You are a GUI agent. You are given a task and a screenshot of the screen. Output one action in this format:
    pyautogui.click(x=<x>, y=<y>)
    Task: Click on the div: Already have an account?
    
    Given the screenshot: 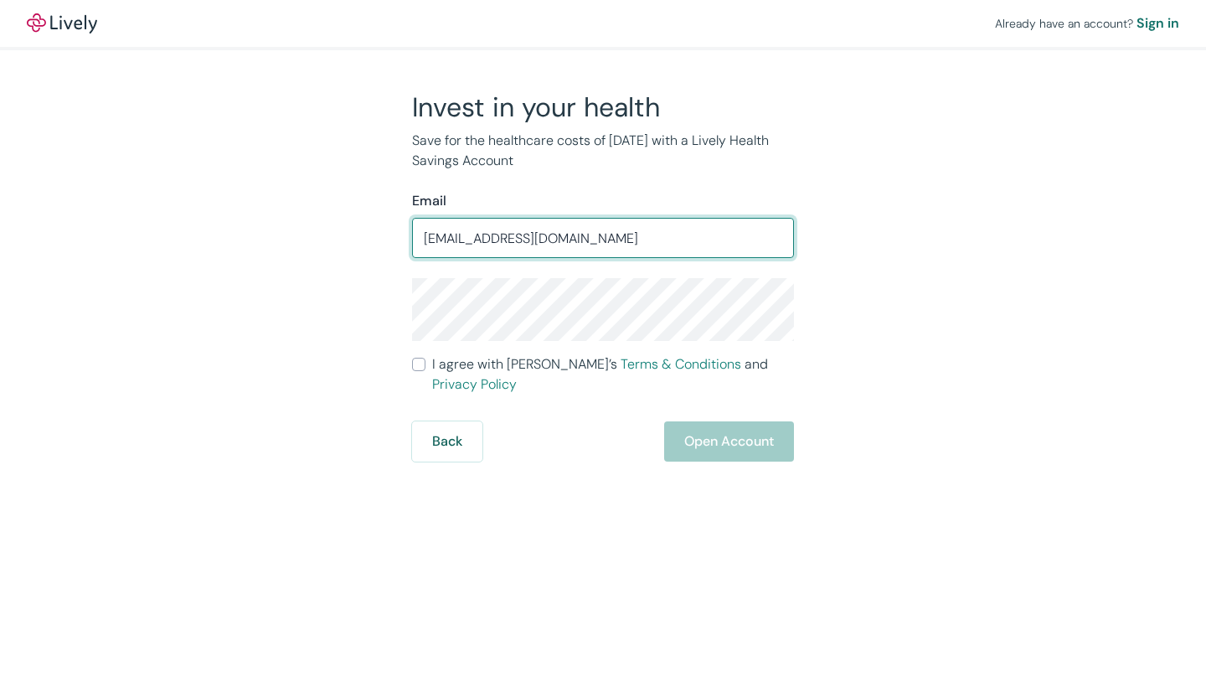 What is the action you would take?
    pyautogui.click(x=1087, y=23)
    